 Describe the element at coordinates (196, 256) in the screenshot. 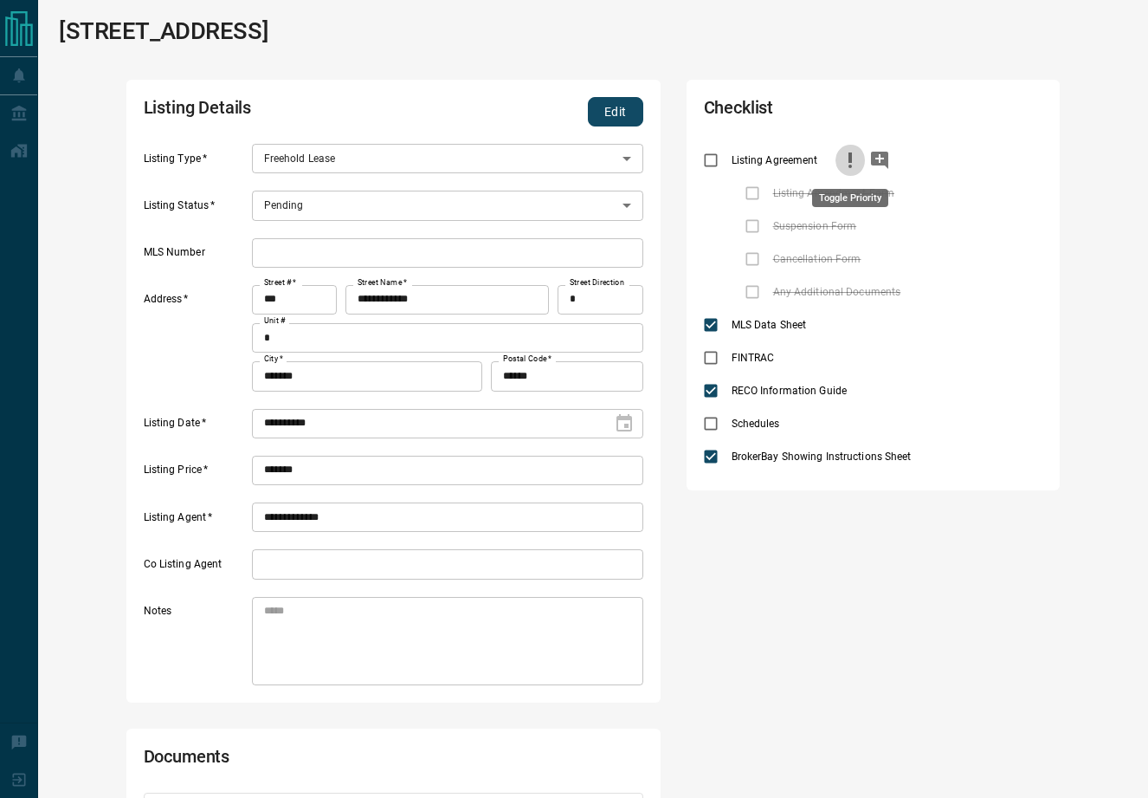

I see `label: MLS Number` at that location.